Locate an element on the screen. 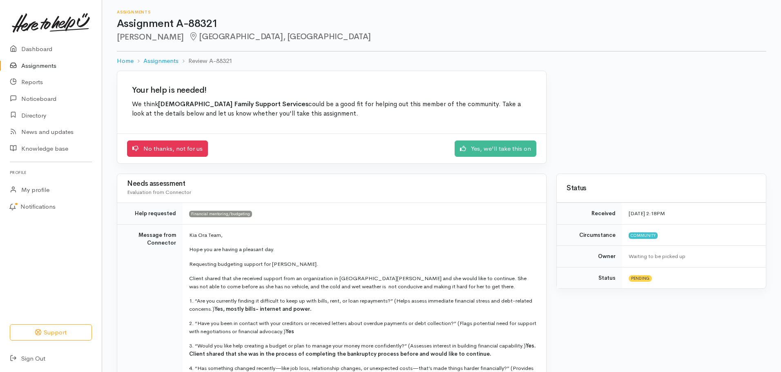  span: Financial mentoring/budgeting is located at coordinates (220, 214).